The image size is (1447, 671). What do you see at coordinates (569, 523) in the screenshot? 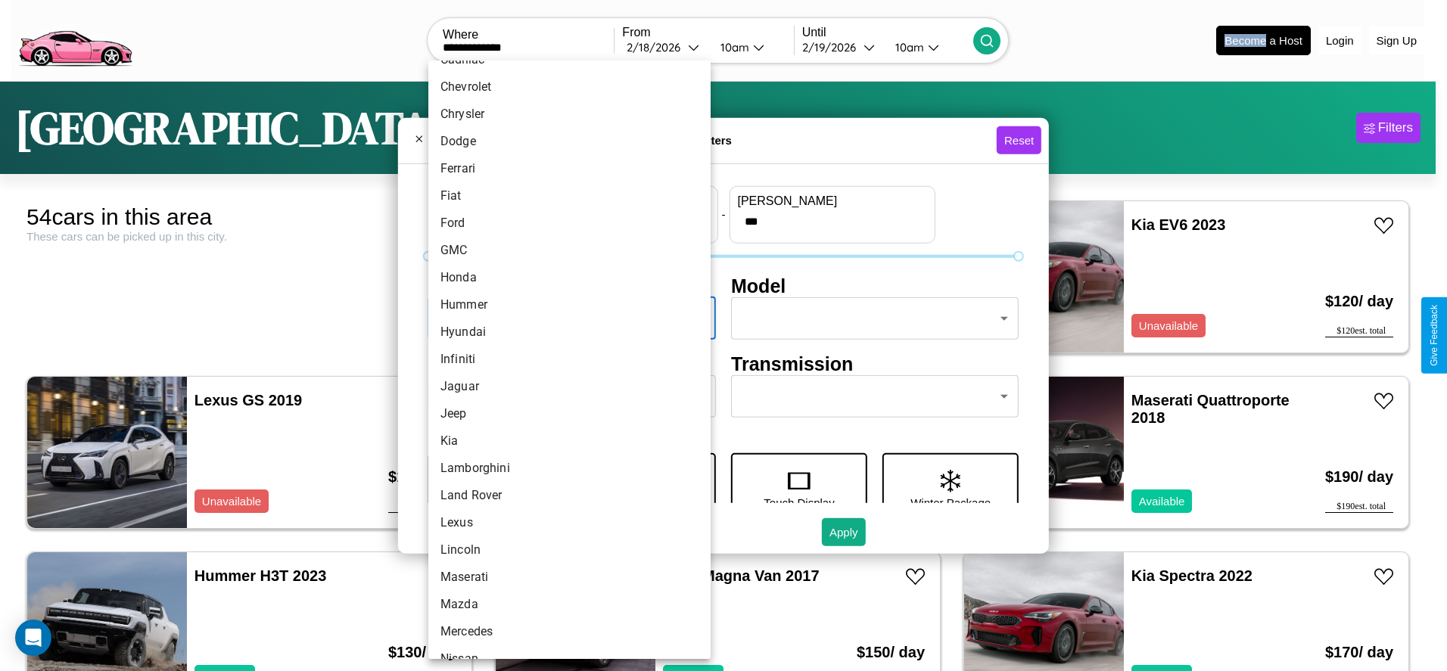
I see `li: Lexus` at bounding box center [569, 523].